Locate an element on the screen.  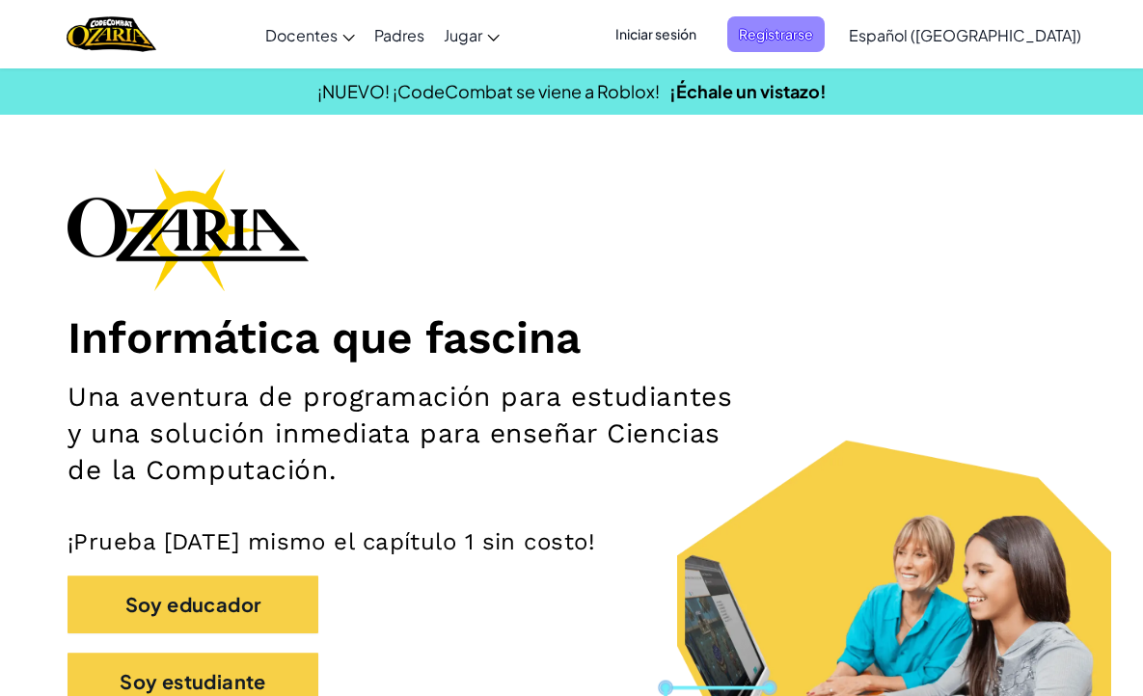
span: Registrarse is located at coordinates (775, 34).